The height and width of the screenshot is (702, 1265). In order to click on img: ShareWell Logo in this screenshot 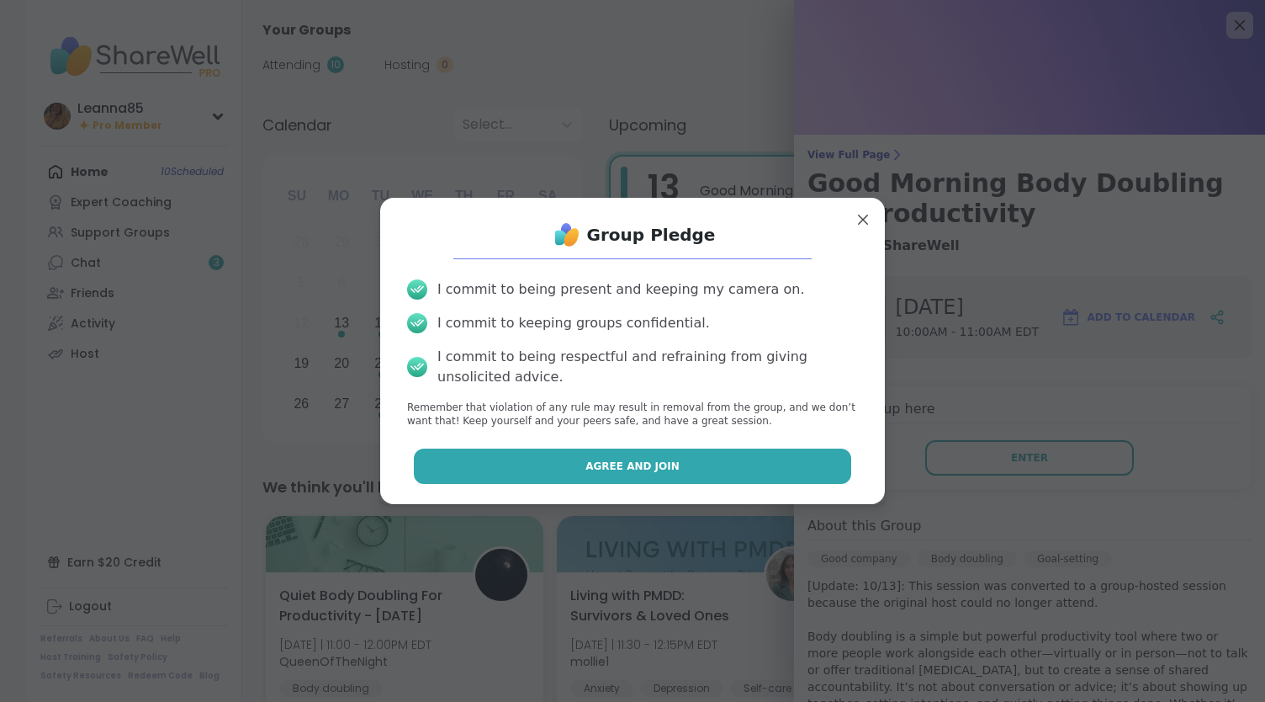, I will do `click(567, 235)`.